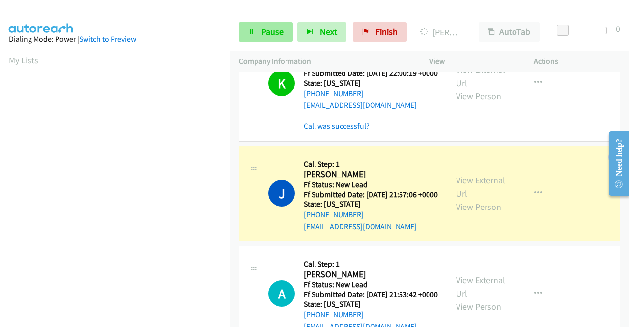 Image resolution: width=629 pixels, height=327 pixels. Describe the element at coordinates (473, 61) in the screenshot. I see `p: View` at that location.